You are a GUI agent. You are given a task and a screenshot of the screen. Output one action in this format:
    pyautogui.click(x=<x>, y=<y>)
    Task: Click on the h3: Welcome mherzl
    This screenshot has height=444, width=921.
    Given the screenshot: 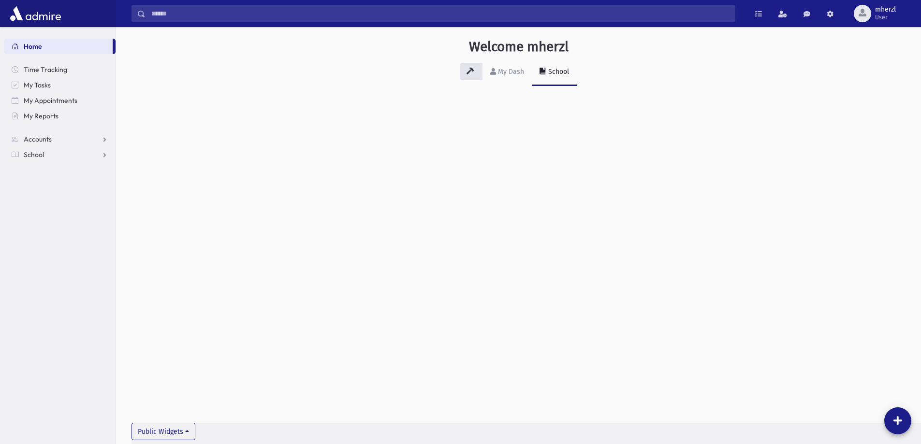 What is the action you would take?
    pyautogui.click(x=519, y=47)
    